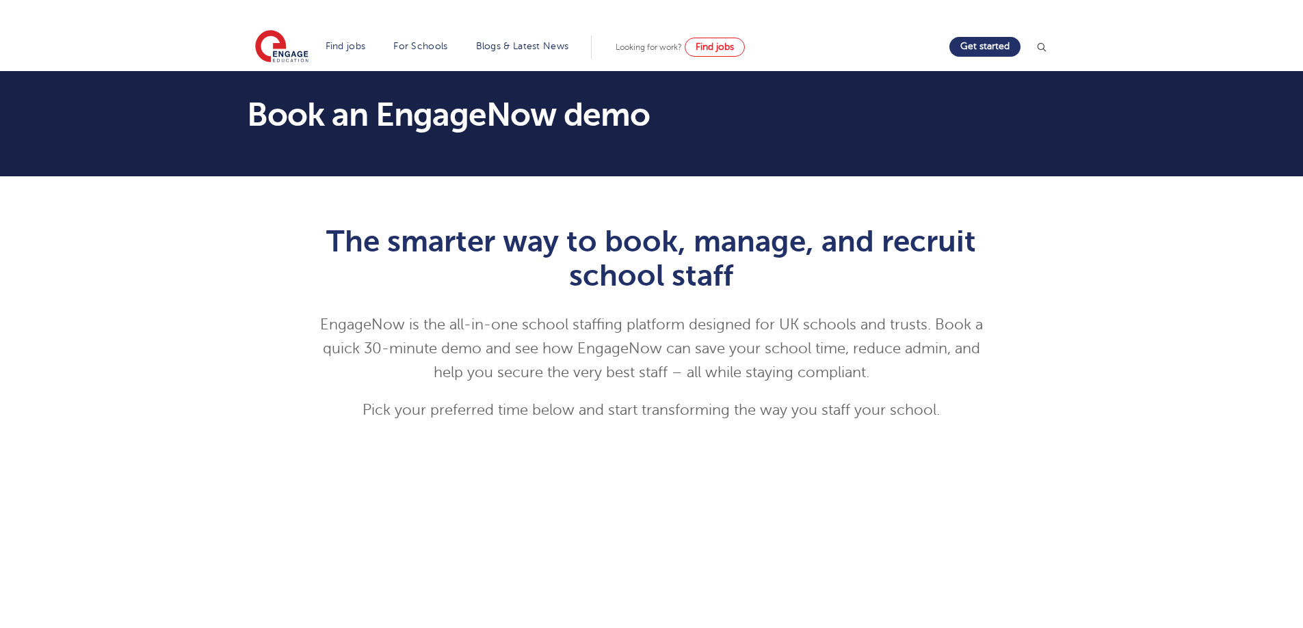  Describe the element at coordinates (715, 46) in the screenshot. I see `span: Find jobs` at that location.